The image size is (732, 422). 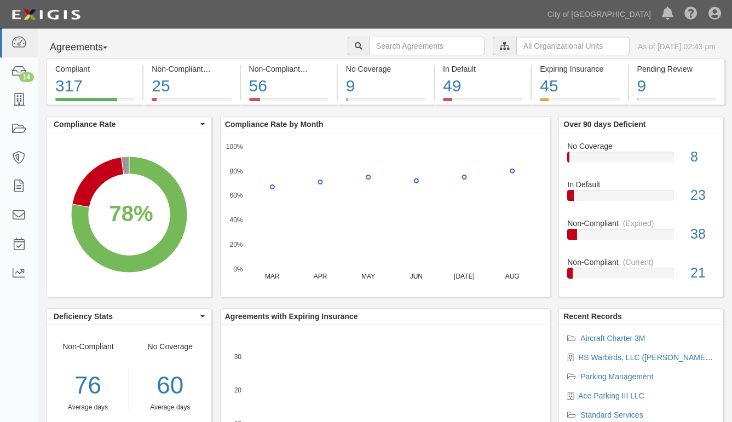 What do you see at coordinates (641, 198) in the screenshot?
I see `a: In Default23` at bounding box center [641, 198].